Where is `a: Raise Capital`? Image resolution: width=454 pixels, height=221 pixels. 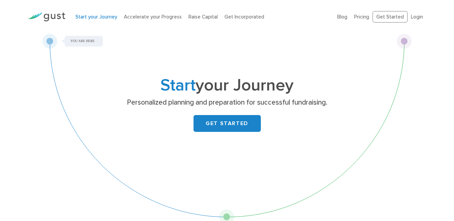 a: Raise Capital is located at coordinates (203, 17).